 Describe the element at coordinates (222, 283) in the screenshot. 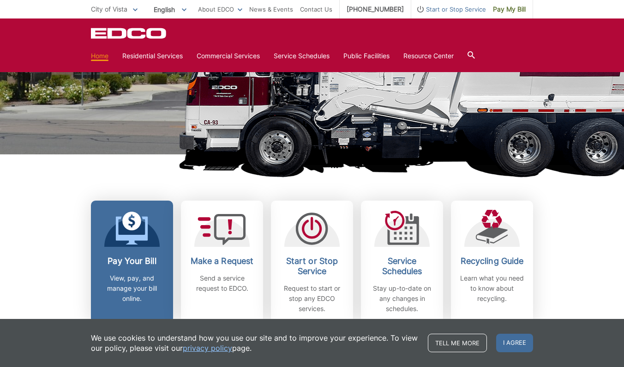

I see `p: Send a service request to EDCO.` at that location.